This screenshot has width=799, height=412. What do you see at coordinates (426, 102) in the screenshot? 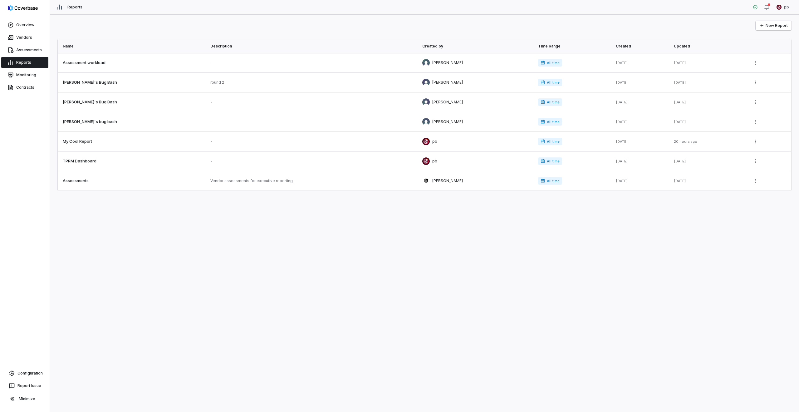
I see `img: David Gold avatar` at bounding box center [426, 102].